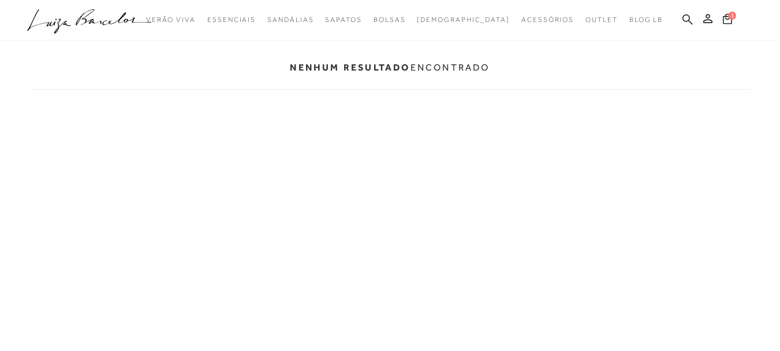 This screenshot has width=780, height=351. What do you see at coordinates (232, 20) in the screenshot?
I see `span: Essenciais` at bounding box center [232, 20].